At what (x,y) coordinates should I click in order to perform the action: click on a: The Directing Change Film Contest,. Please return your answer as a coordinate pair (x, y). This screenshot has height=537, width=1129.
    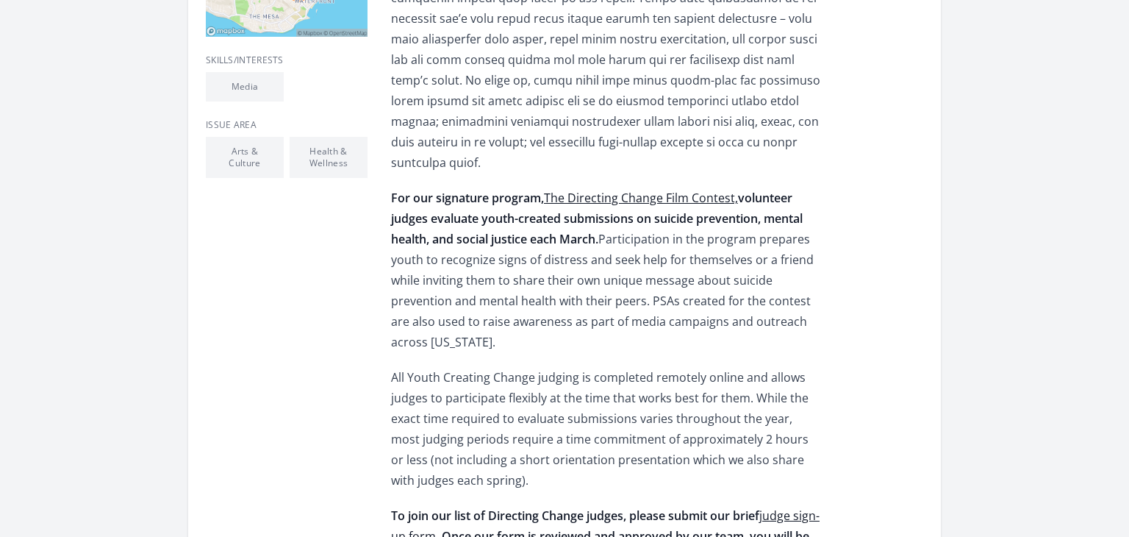
    Looking at the image, I should click on (641, 198).